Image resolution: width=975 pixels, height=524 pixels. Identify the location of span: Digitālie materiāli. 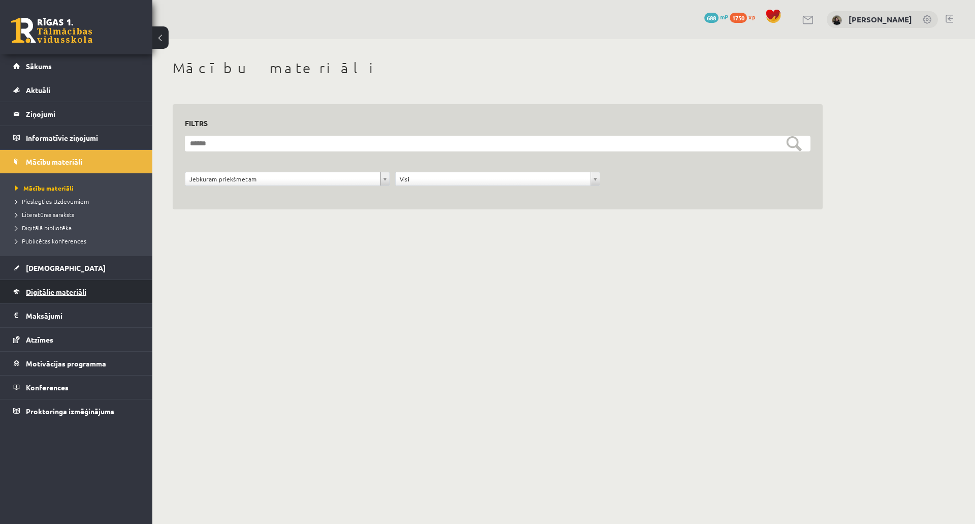
(56, 292).